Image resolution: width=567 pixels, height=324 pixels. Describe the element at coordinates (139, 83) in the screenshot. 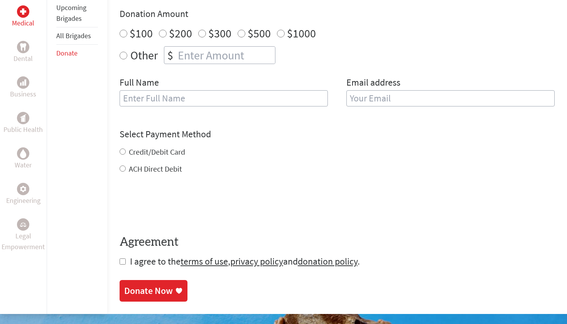

I see `label: Full Name` at that location.